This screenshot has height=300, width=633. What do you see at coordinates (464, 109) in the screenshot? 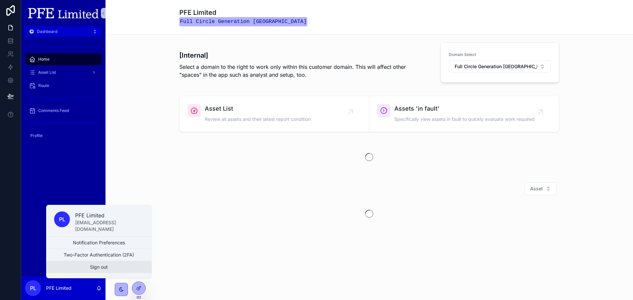
I see `span: Assets 'in fault'` at bounding box center [464, 109].